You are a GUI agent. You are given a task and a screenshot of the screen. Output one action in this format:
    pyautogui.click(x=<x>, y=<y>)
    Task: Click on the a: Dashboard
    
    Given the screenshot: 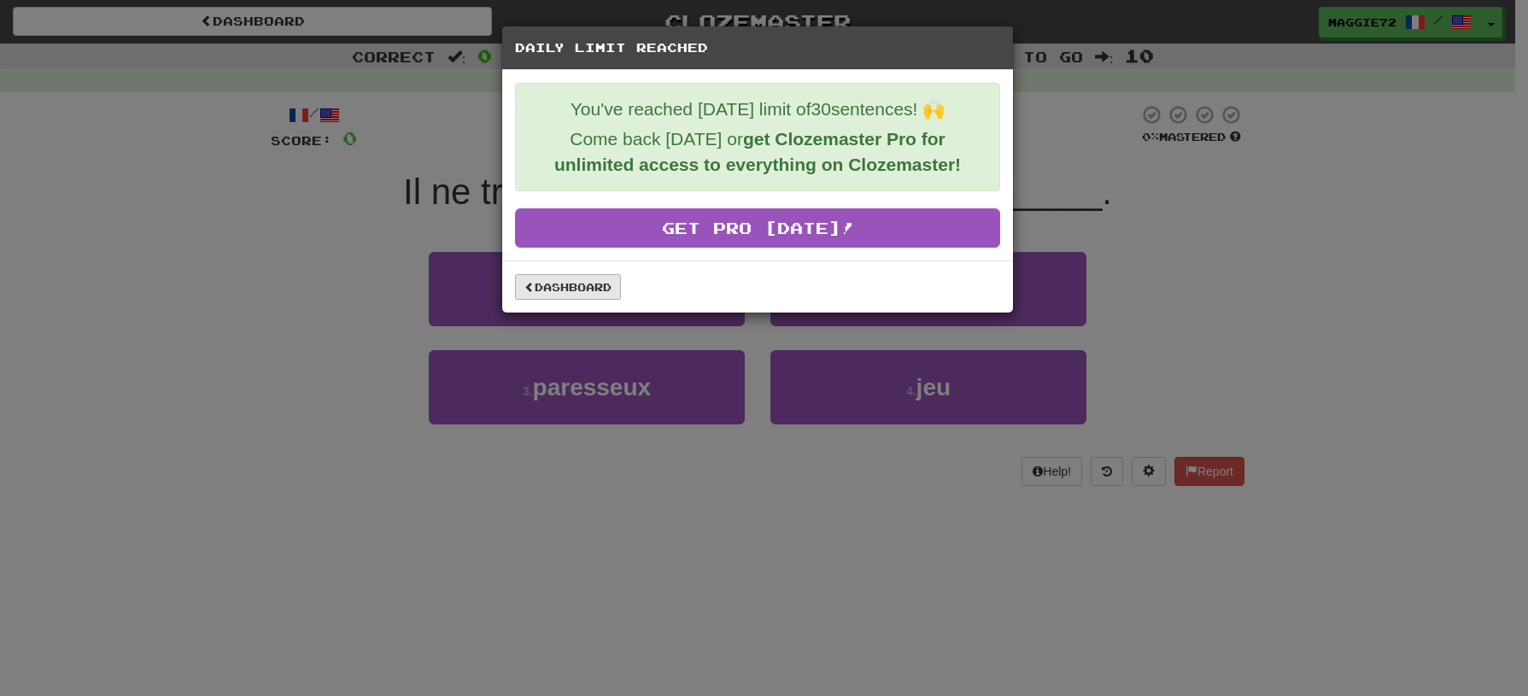 What is the action you would take?
    pyautogui.click(x=568, y=287)
    